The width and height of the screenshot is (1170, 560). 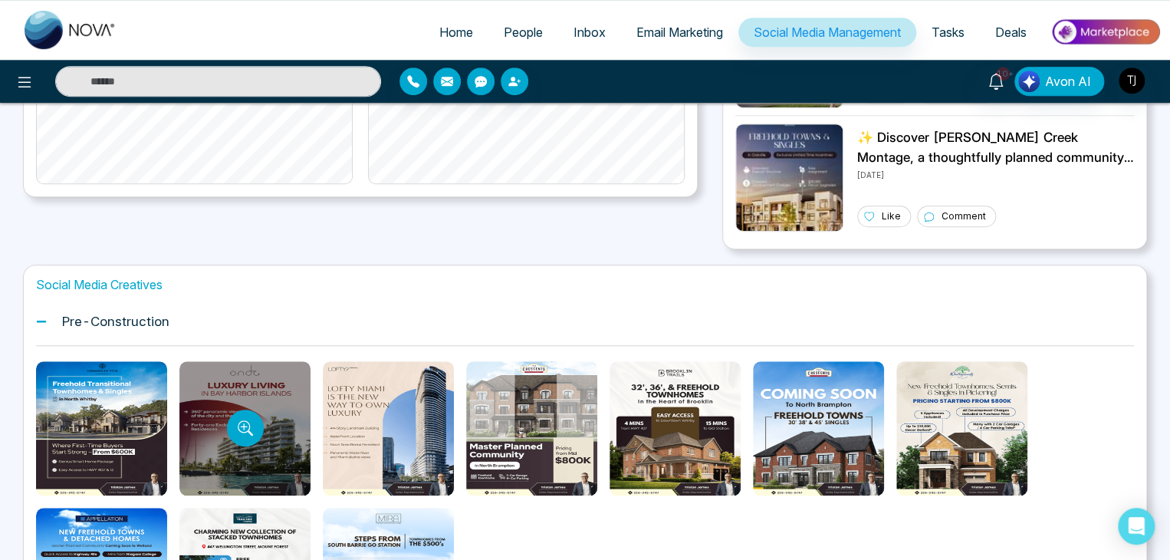 What do you see at coordinates (789, 177) in the screenshot?
I see `img: Unable to load img.` at bounding box center [789, 177].